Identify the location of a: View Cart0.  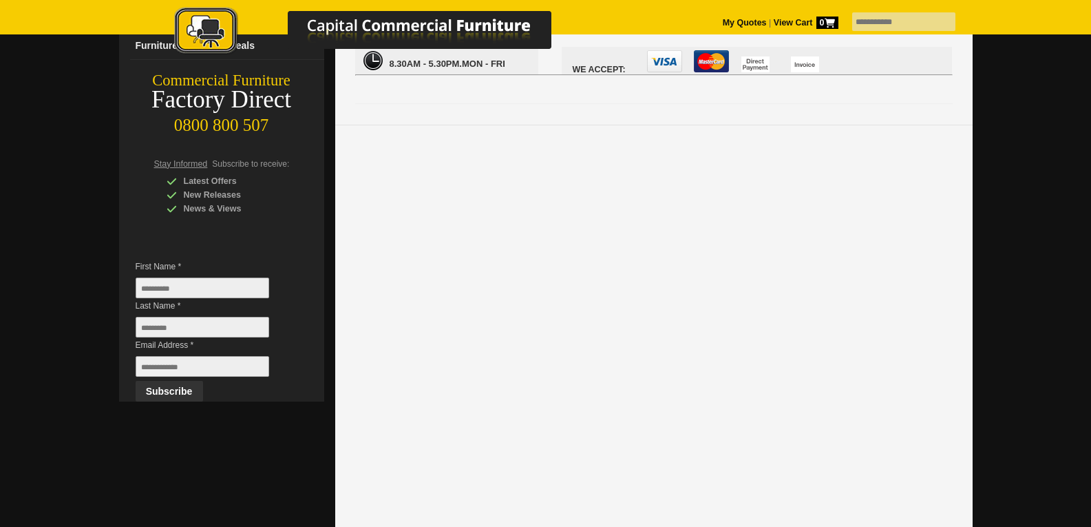
(804, 23).